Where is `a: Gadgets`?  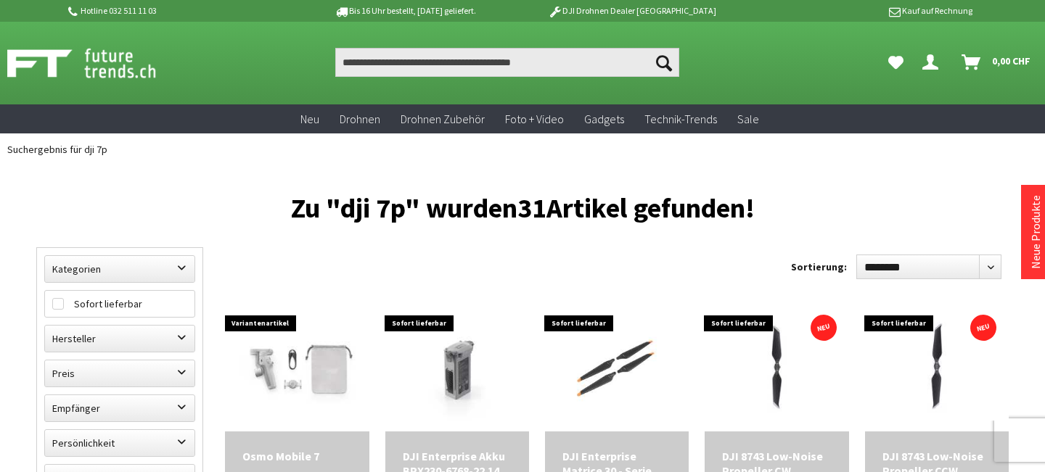 a: Gadgets is located at coordinates (604, 119).